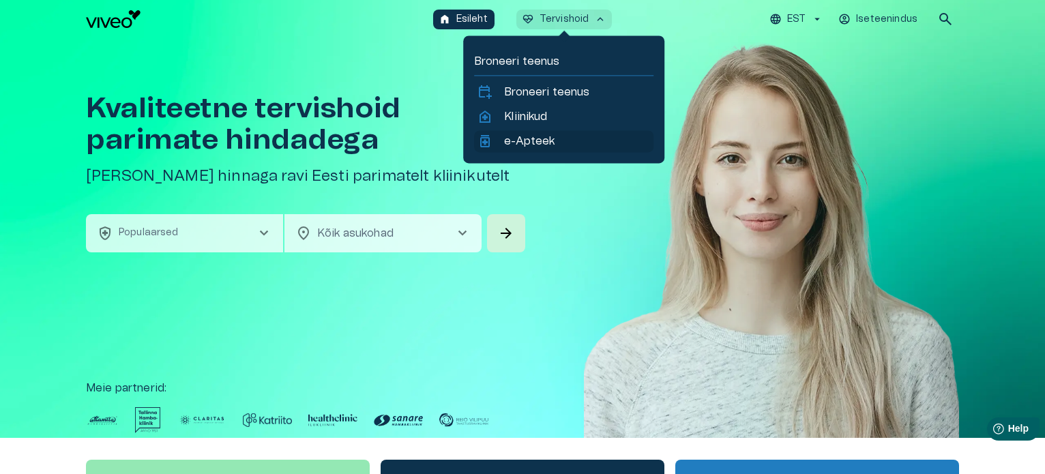 The width and height of the screenshot is (1045, 474). I want to click on p: Iseteenindus, so click(886, 19).